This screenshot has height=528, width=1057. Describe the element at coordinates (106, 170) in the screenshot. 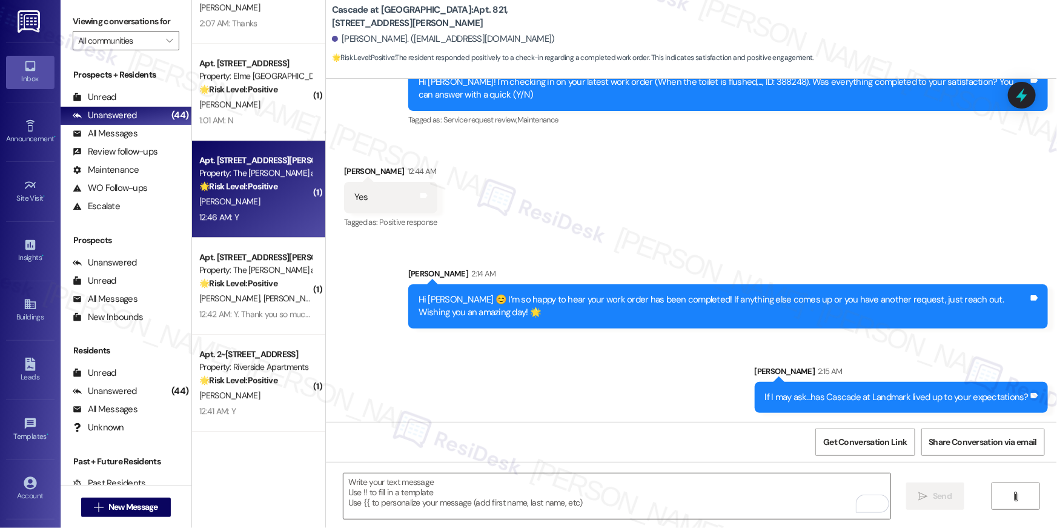

I see `div: Maintenance` at that location.